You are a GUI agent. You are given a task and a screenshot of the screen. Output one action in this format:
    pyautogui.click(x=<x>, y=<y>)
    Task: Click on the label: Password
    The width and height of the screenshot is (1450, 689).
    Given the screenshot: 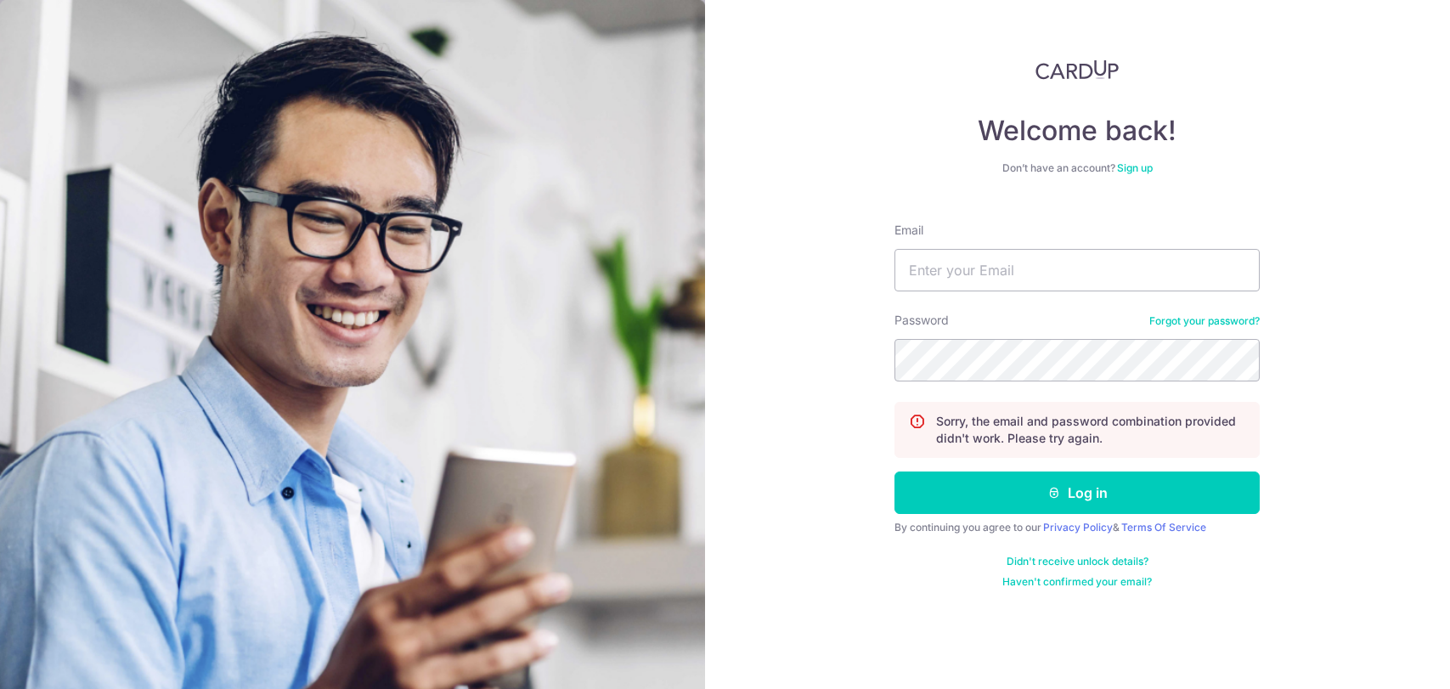 What is the action you would take?
    pyautogui.click(x=922, y=320)
    